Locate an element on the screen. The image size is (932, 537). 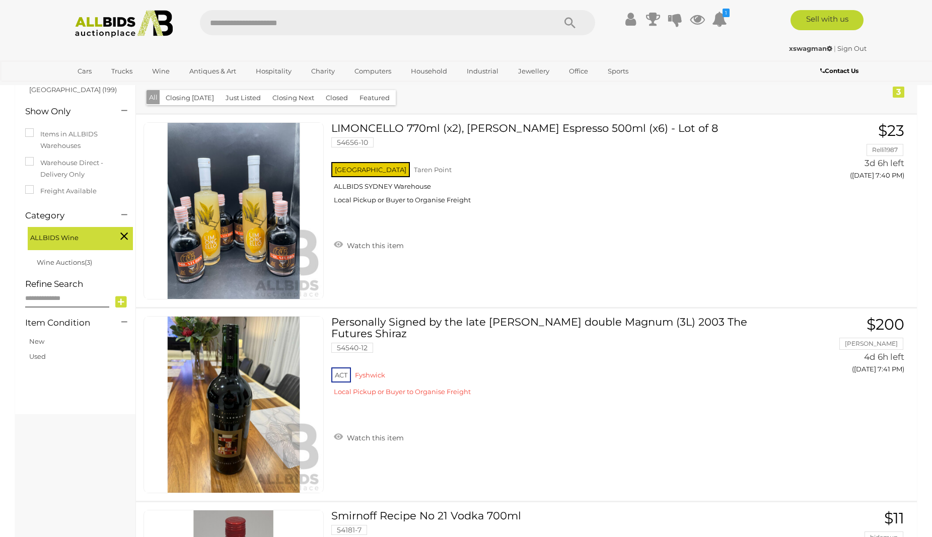
h4: Show Only is located at coordinates (65, 111).